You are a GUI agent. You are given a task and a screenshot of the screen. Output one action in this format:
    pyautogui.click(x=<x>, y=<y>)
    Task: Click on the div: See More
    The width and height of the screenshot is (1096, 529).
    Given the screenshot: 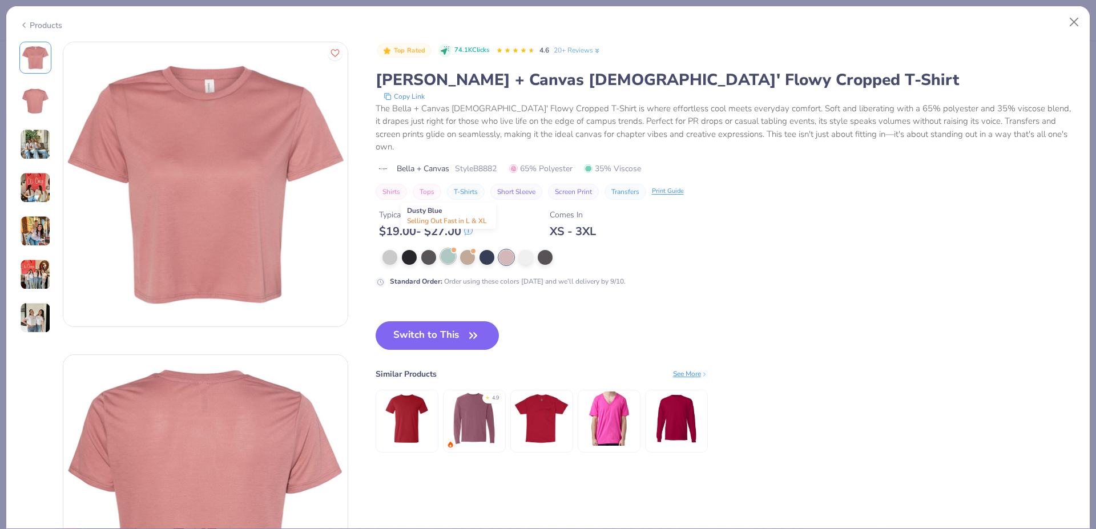 What is the action you would take?
    pyautogui.click(x=690, y=374)
    